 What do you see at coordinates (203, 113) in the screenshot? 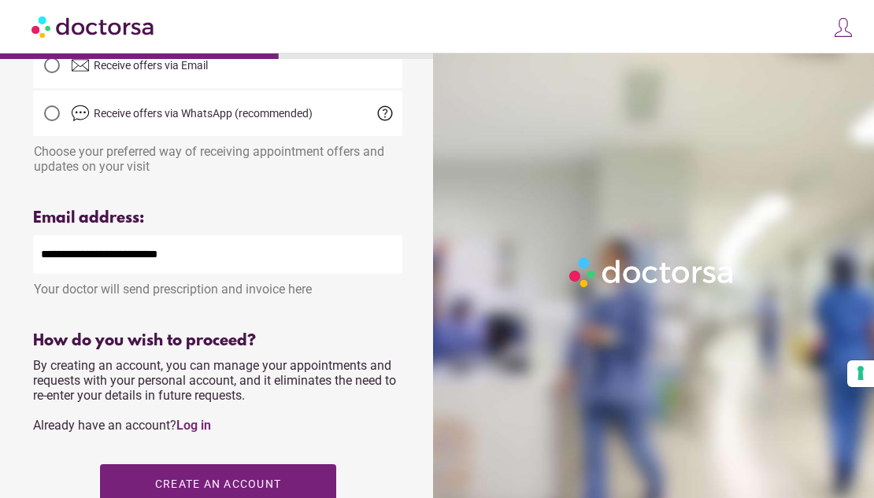
I see `span: Receive offers via WhatsApp (recommended)` at bounding box center [203, 113].